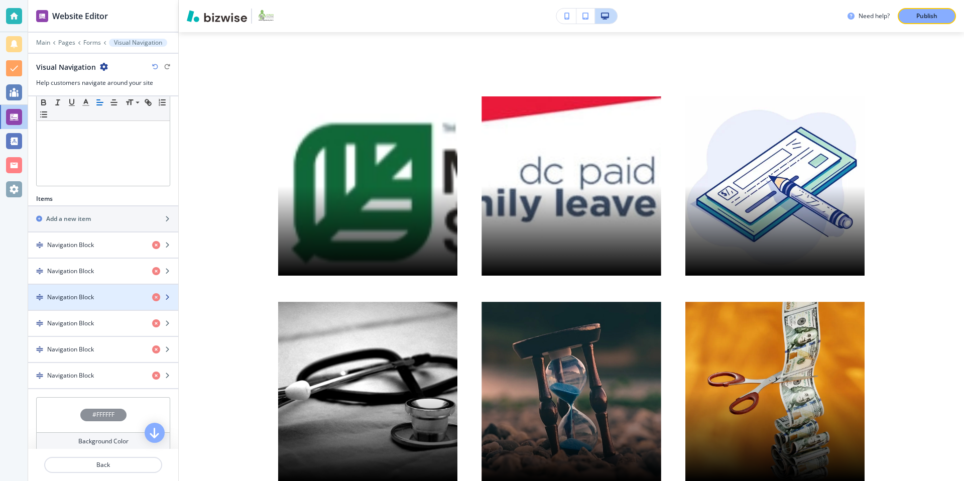 The height and width of the screenshot is (481, 964). Describe the element at coordinates (927, 16) in the screenshot. I see `button: Publish` at that location.